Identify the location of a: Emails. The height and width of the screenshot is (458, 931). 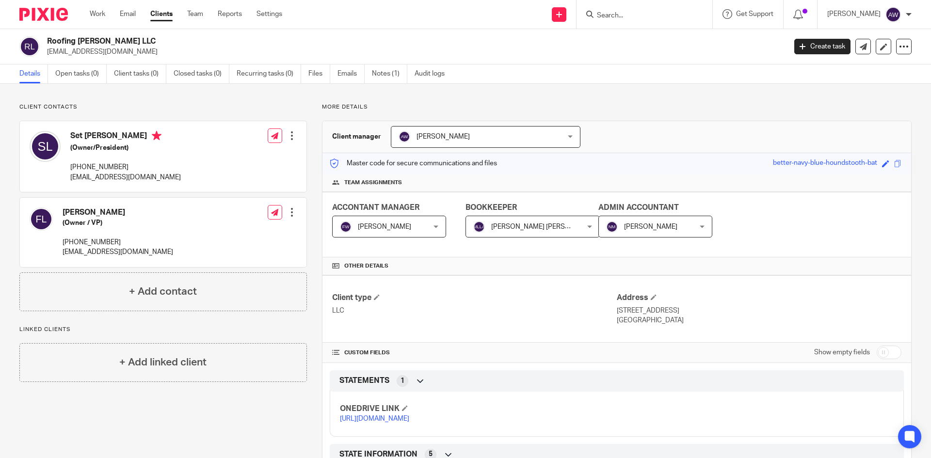
(351, 74).